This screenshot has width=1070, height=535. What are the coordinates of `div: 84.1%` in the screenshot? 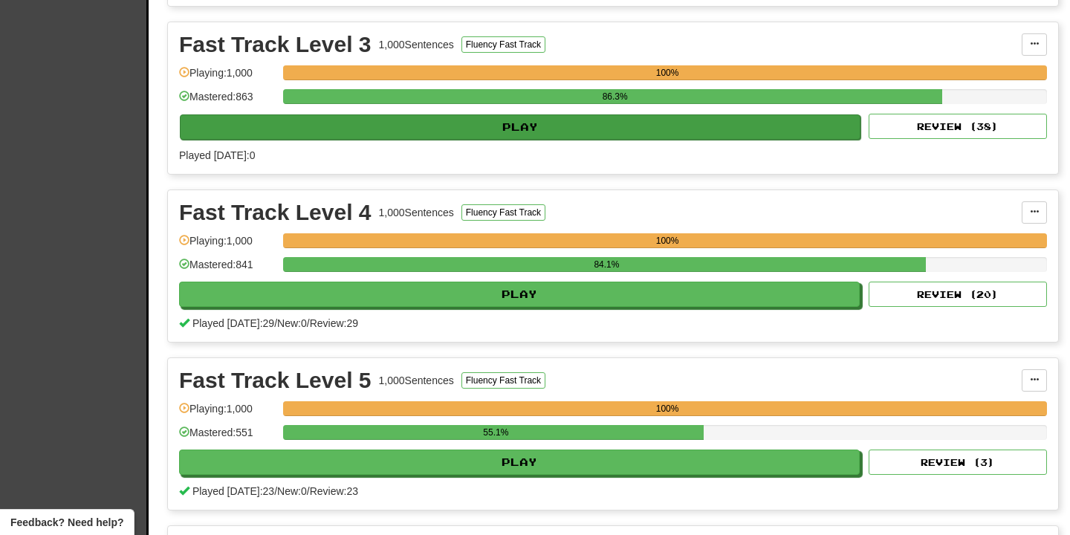 It's located at (606, 264).